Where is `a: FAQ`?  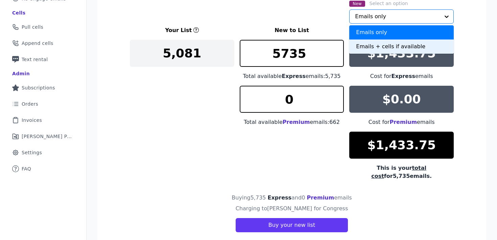
a: FAQ is located at coordinates (43, 169).